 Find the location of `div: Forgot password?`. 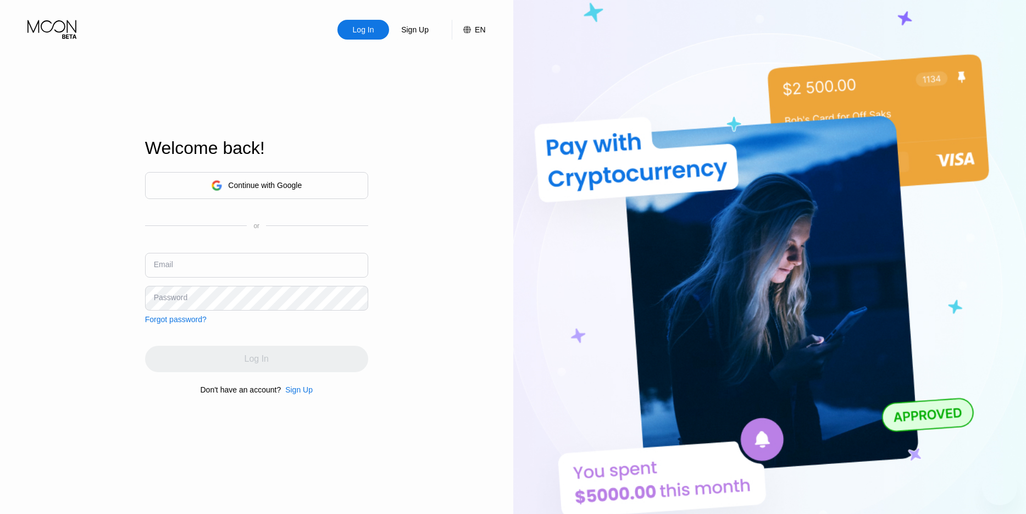

div: Forgot password? is located at coordinates (176, 319).